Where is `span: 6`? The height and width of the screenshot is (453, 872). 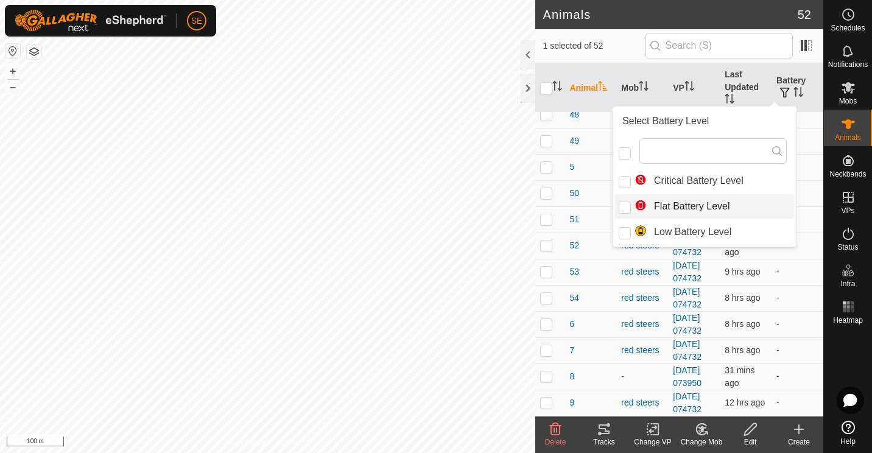
span: 6 is located at coordinates (572, 324).